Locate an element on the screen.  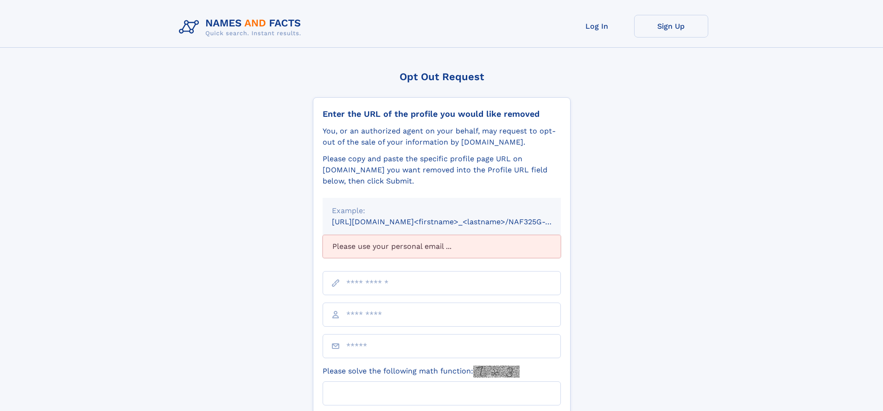
div: Enter the URL of the profile you would like removed is located at coordinates (442, 114).